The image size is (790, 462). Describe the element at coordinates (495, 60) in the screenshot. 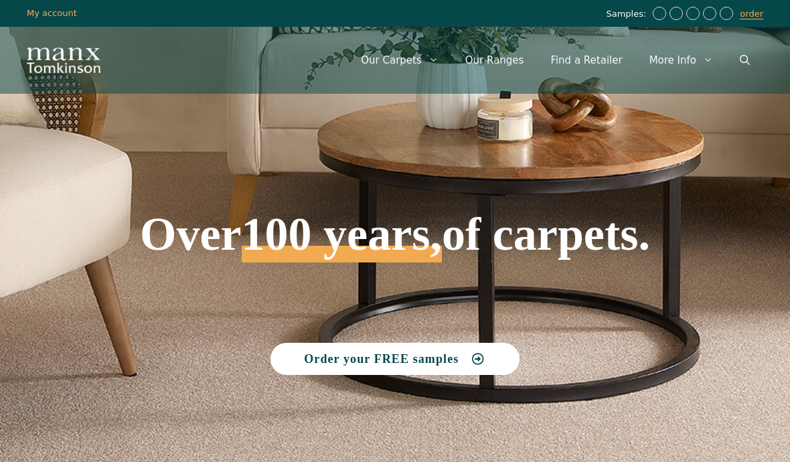

I see `a: Our Ranges` at that location.